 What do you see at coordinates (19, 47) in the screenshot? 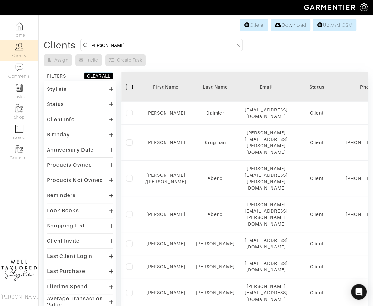
I see `img: clients-icon-6bae9207a08558b7cb47a8932f037763ab4055f8c8b6bfacd5dc20c3e0201464.png` at bounding box center [19, 47].